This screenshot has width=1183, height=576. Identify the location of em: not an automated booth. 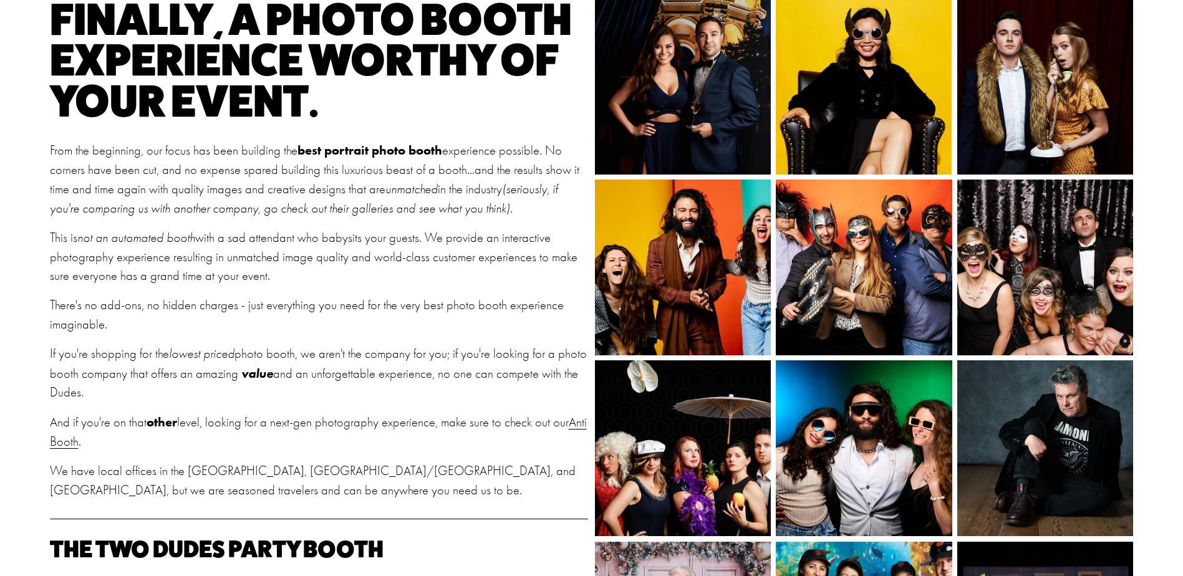
(136, 238).